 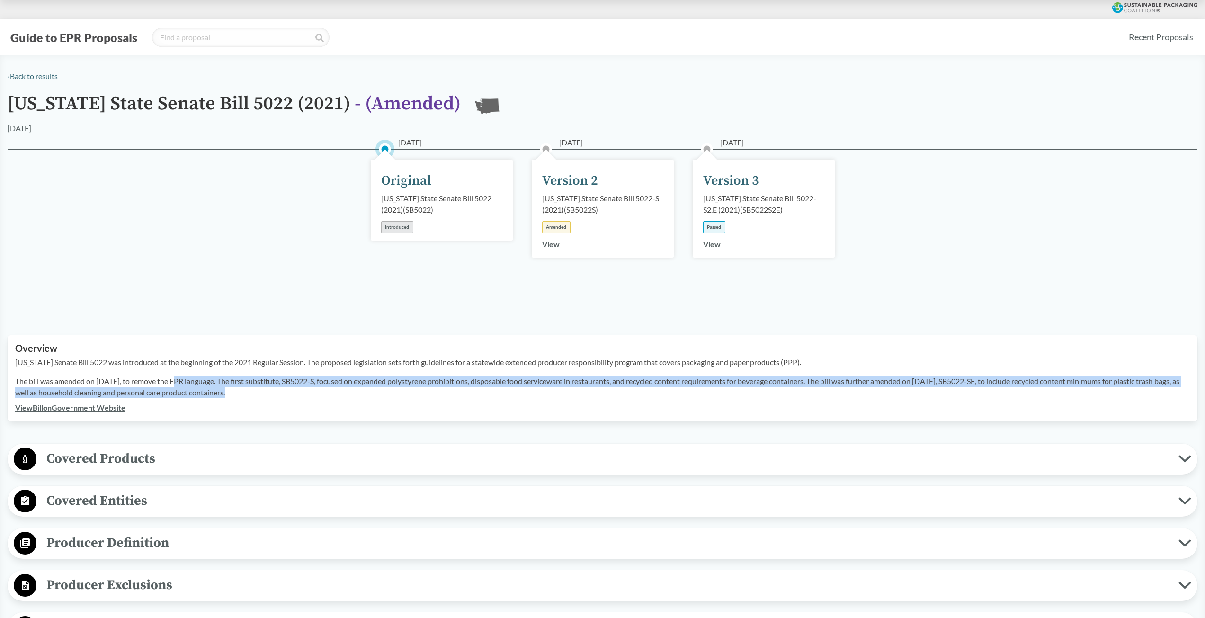 I want to click on div: Version 2, so click(x=570, y=181).